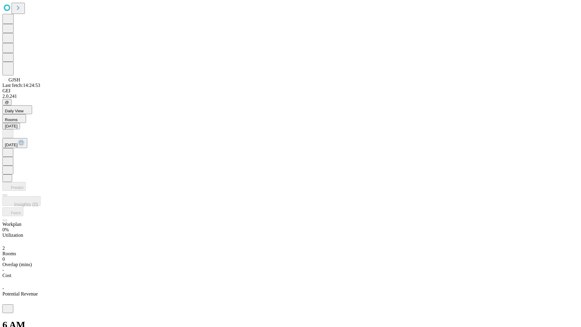 The image size is (581, 327). What do you see at coordinates (26, 204) in the screenshot?
I see `span: Insights (0)` at bounding box center [26, 204].